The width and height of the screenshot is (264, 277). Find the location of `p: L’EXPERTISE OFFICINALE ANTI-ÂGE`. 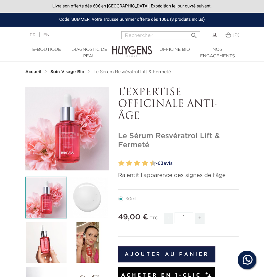

p: L’EXPERTISE OFFICINALE ANTI-ÂGE is located at coordinates (179, 104).